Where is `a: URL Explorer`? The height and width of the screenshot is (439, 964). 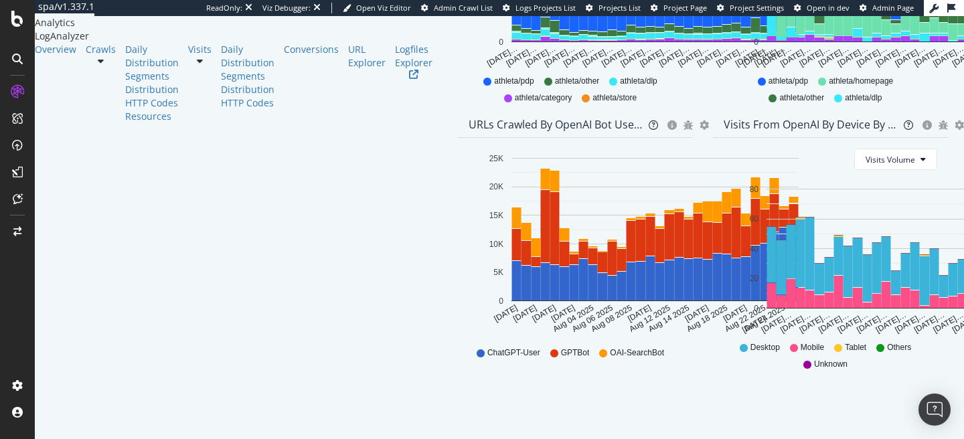
a: URL Explorer is located at coordinates (367, 56).